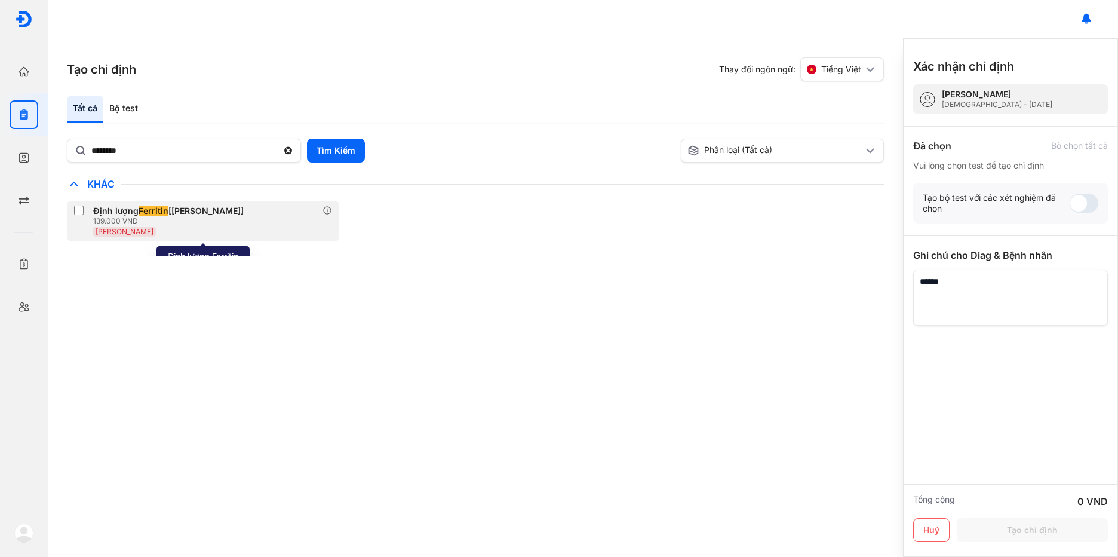 The width and height of the screenshot is (1118, 557). Describe the element at coordinates (1032, 530) in the screenshot. I see `button: Tạo chỉ định` at that location.